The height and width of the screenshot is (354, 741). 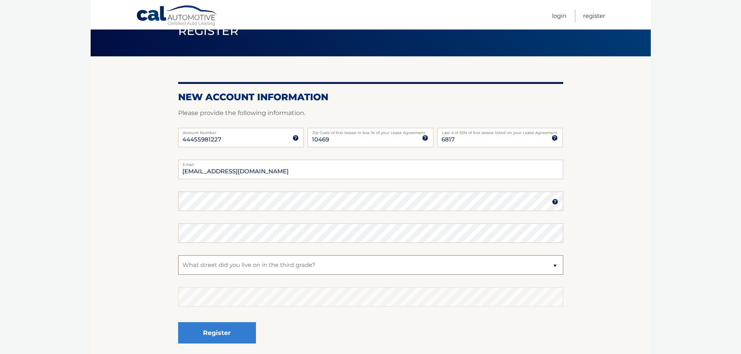 What do you see at coordinates (241, 131) in the screenshot?
I see `label: Account Number` at bounding box center [241, 131].